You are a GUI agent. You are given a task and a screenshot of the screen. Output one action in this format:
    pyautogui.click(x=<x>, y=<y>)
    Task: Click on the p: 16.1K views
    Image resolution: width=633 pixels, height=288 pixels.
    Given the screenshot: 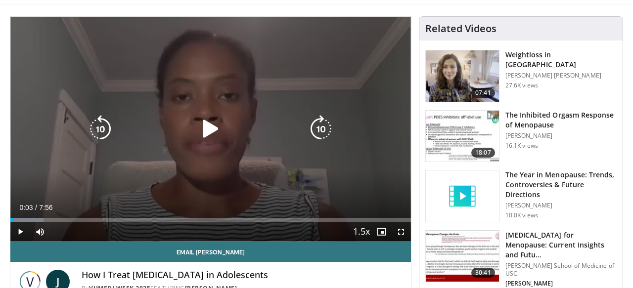 What is the action you would take?
    pyautogui.click(x=522, y=146)
    